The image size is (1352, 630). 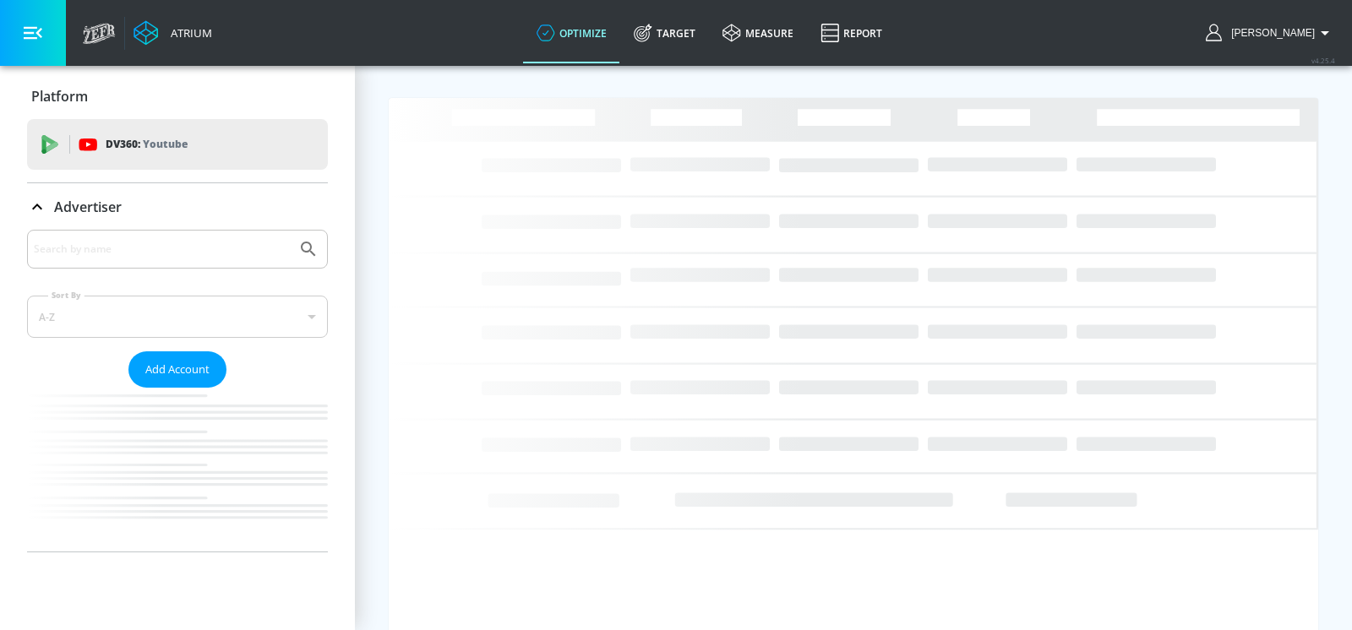 I want to click on nav: list of Advertiser, so click(x=177, y=470).